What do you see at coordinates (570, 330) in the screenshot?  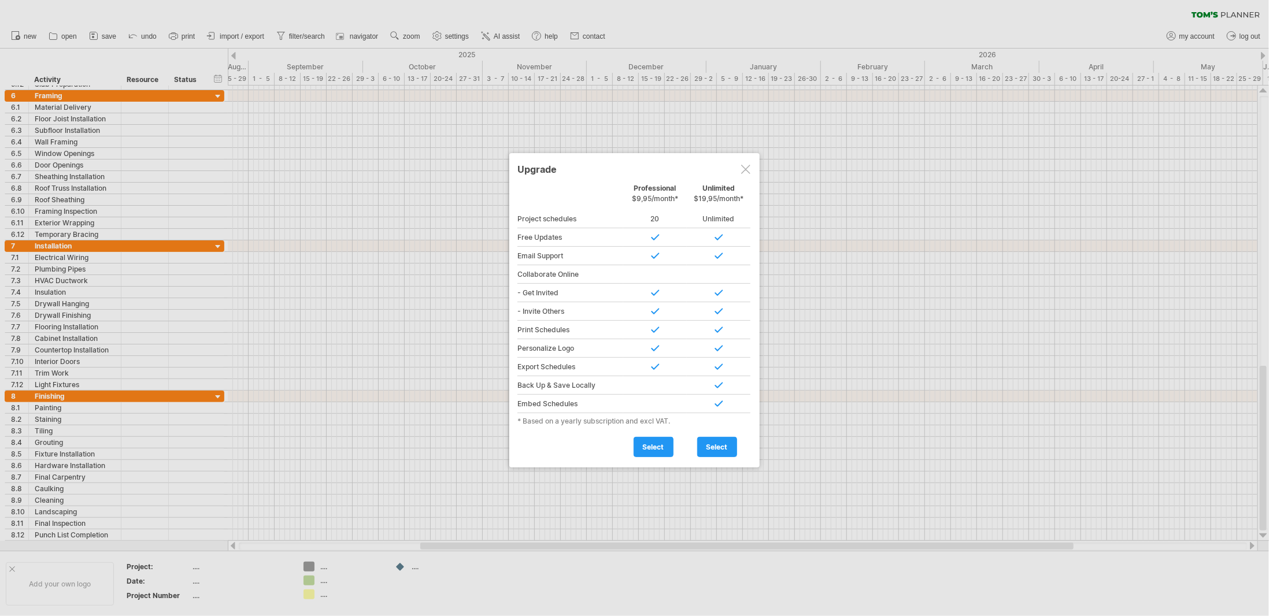 I see `div: Print Schedules` at bounding box center [570, 330].